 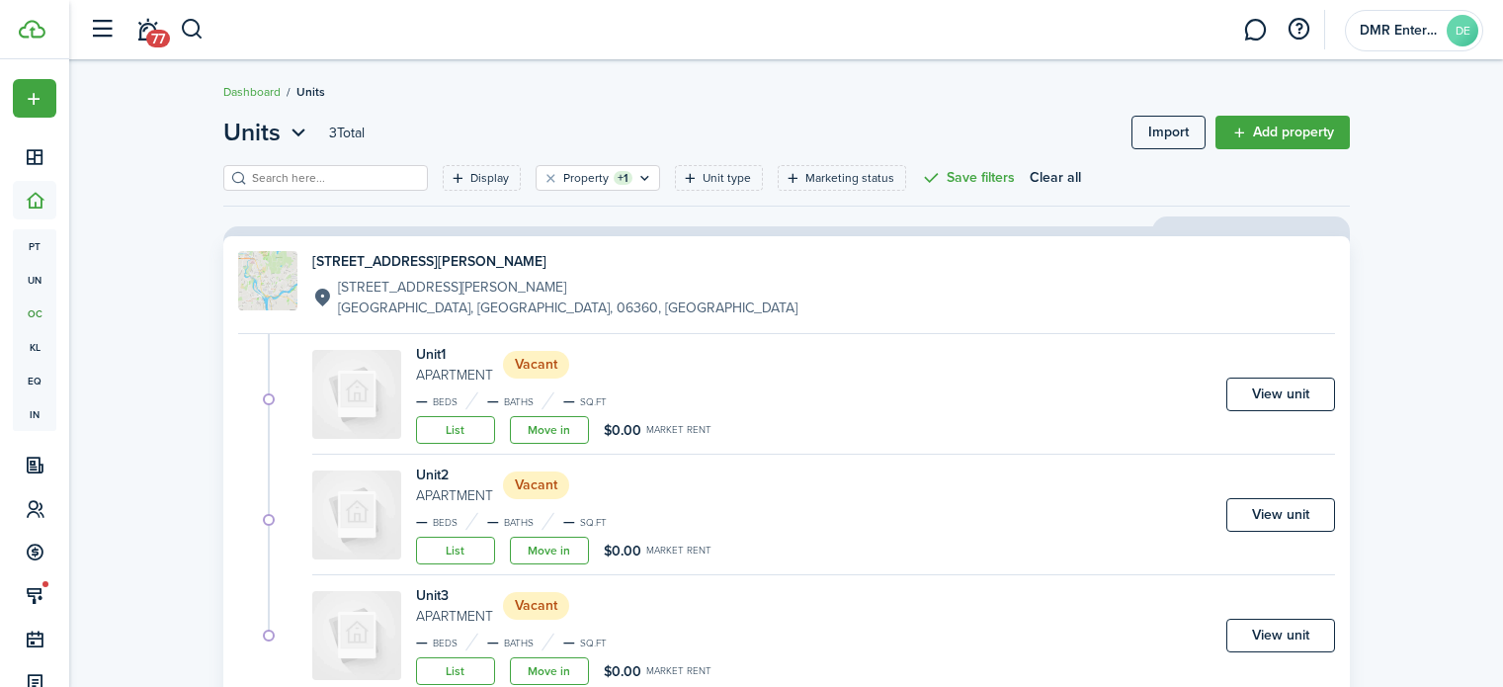 What do you see at coordinates (1282, 132) in the screenshot?
I see `a: Add property` at bounding box center [1282, 132].